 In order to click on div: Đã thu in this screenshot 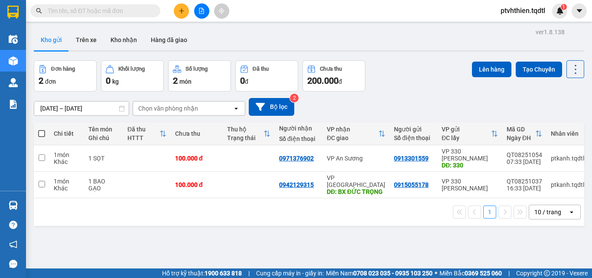, I will do `click(144, 129)`.